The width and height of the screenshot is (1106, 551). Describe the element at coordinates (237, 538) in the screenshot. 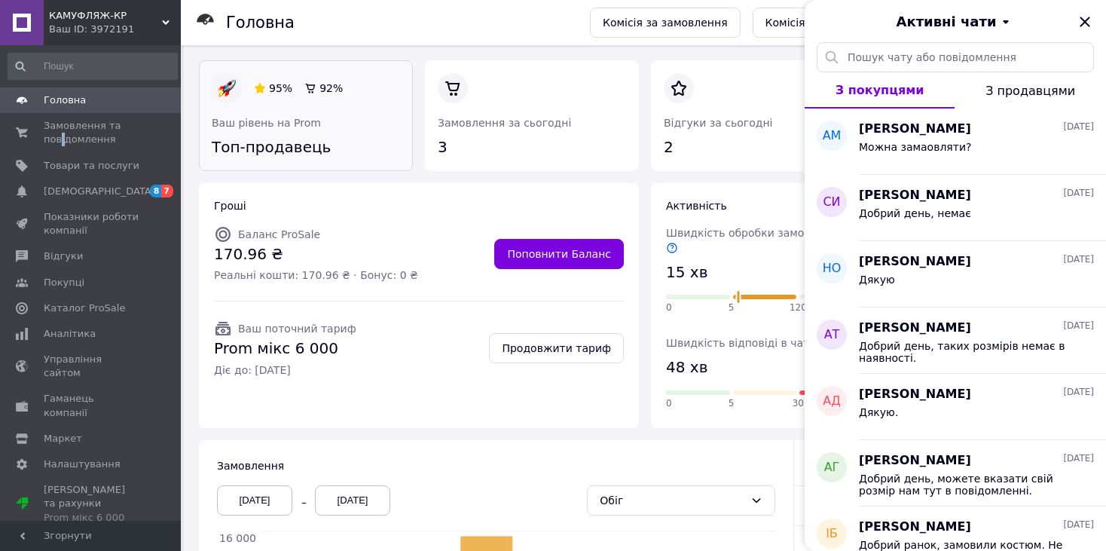

I see `tspan: 16 000` at that location.